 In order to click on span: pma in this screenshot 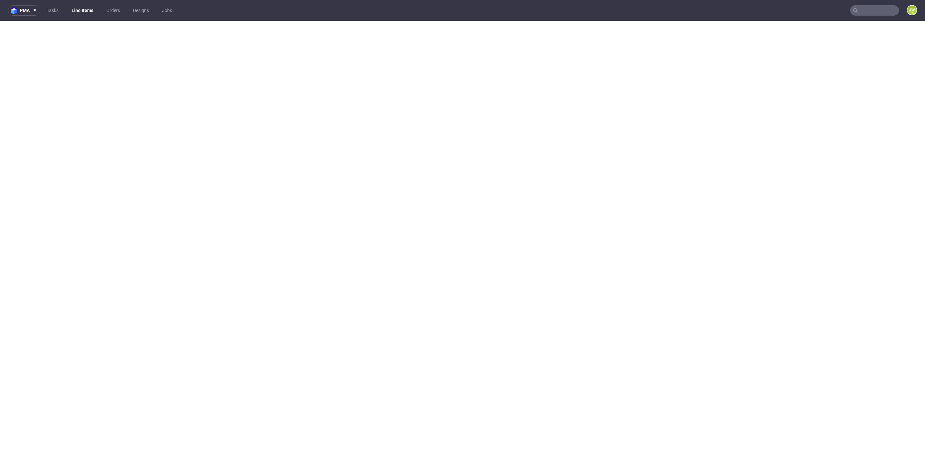, I will do `click(25, 10)`.